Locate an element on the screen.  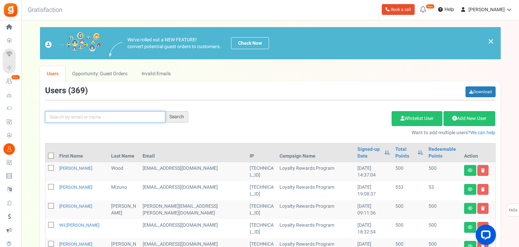
h3: Gratisfaction is located at coordinates (45, 10).